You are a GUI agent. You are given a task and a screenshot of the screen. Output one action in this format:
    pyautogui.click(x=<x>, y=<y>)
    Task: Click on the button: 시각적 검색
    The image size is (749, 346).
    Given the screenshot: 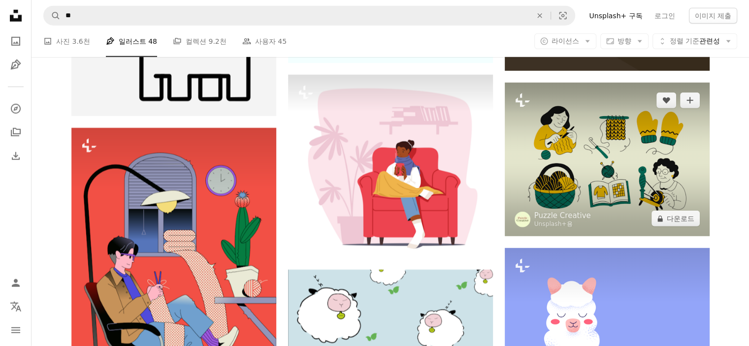 What is the action you would take?
    pyautogui.click(x=563, y=16)
    